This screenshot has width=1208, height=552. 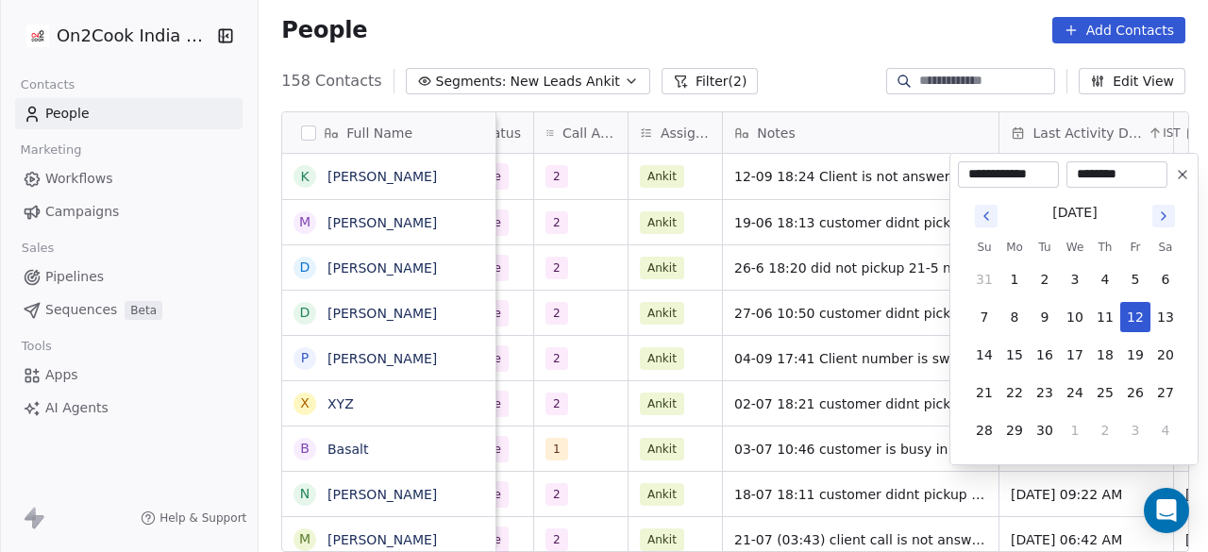 What do you see at coordinates (1165, 247) in the screenshot?
I see `th: Saturday` at bounding box center [1165, 247].